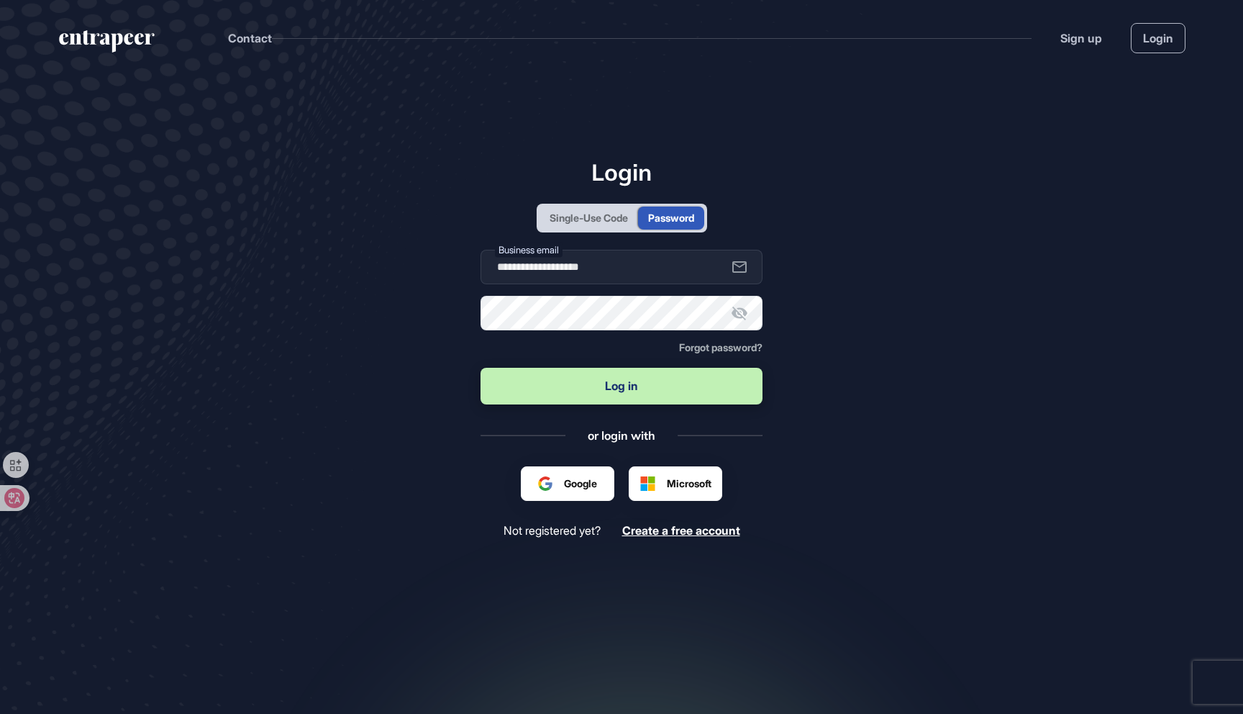 This screenshot has width=1243, height=714. Describe the element at coordinates (622, 172) in the screenshot. I see `h1: Login` at that location.